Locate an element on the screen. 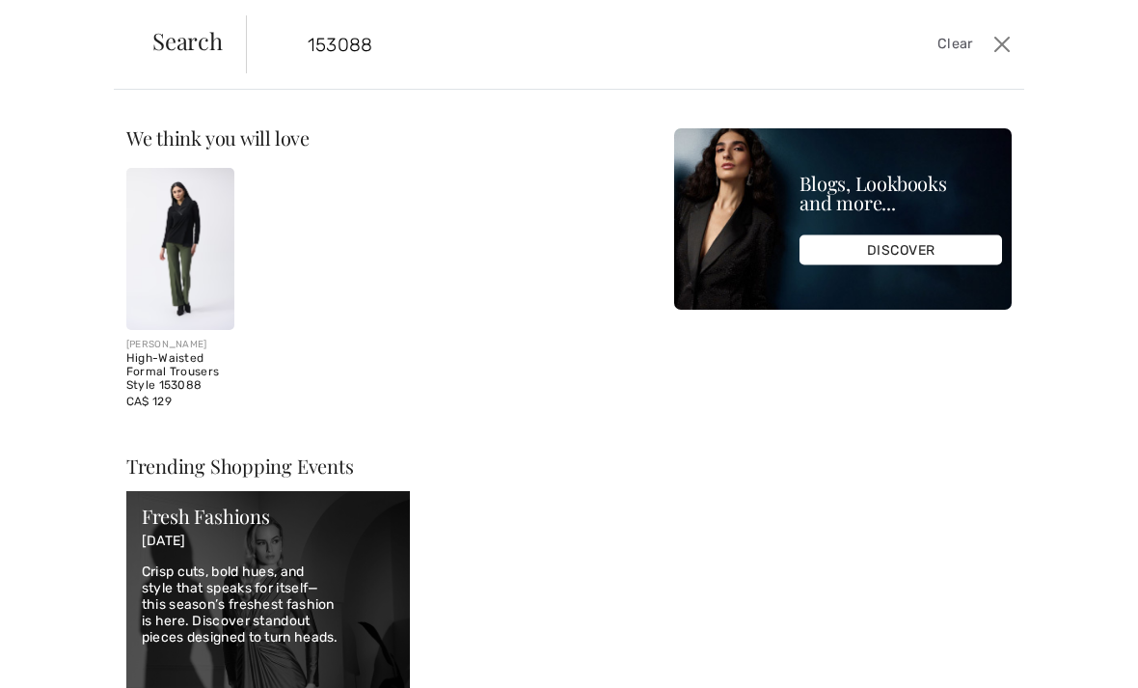 The image size is (1138, 688). div: Fresh Fashions is located at coordinates (268, 516).